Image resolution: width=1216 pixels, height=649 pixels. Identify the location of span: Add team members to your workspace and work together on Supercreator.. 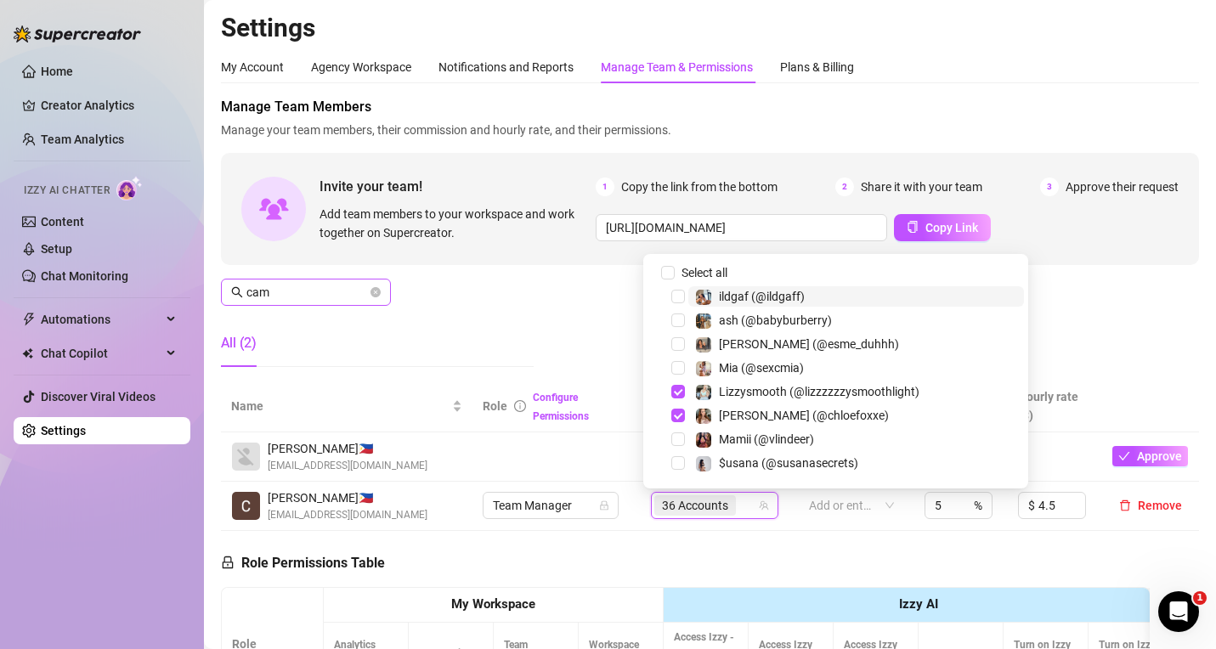
(454, 223).